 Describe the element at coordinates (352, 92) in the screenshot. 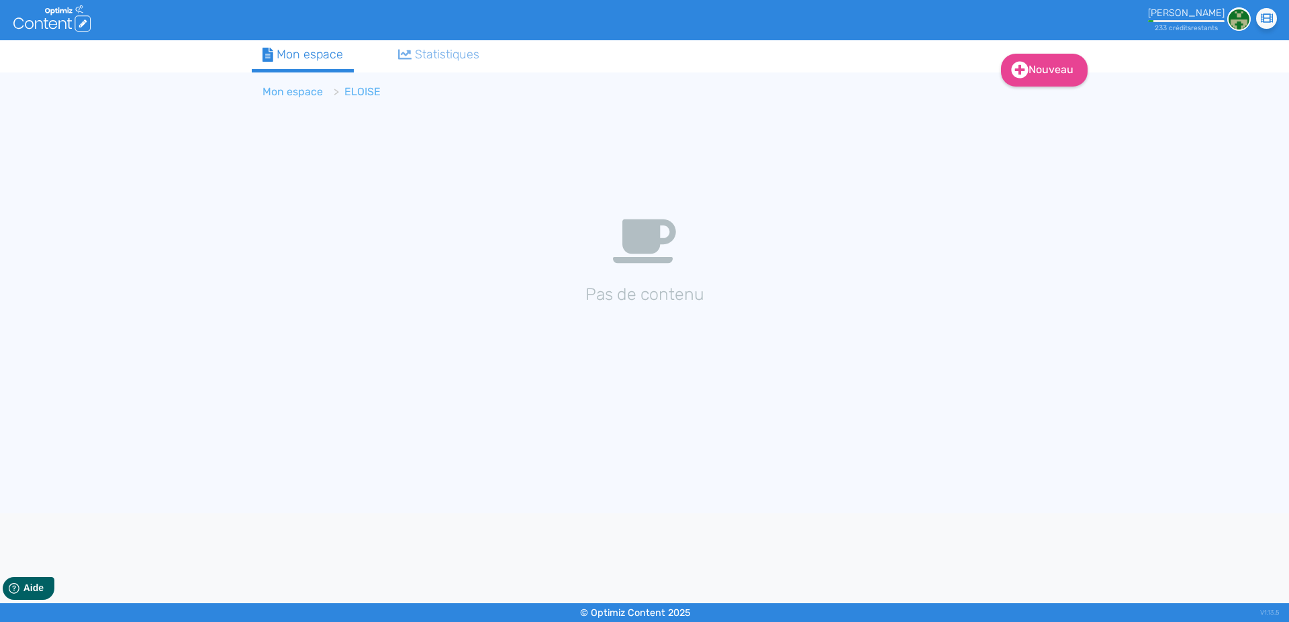

I see `li: ELOISE` at that location.